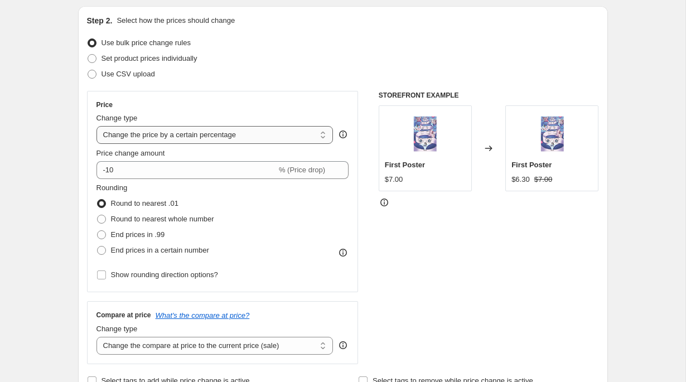 This screenshot has height=382, width=686. I want to click on h3: Price, so click(104, 105).